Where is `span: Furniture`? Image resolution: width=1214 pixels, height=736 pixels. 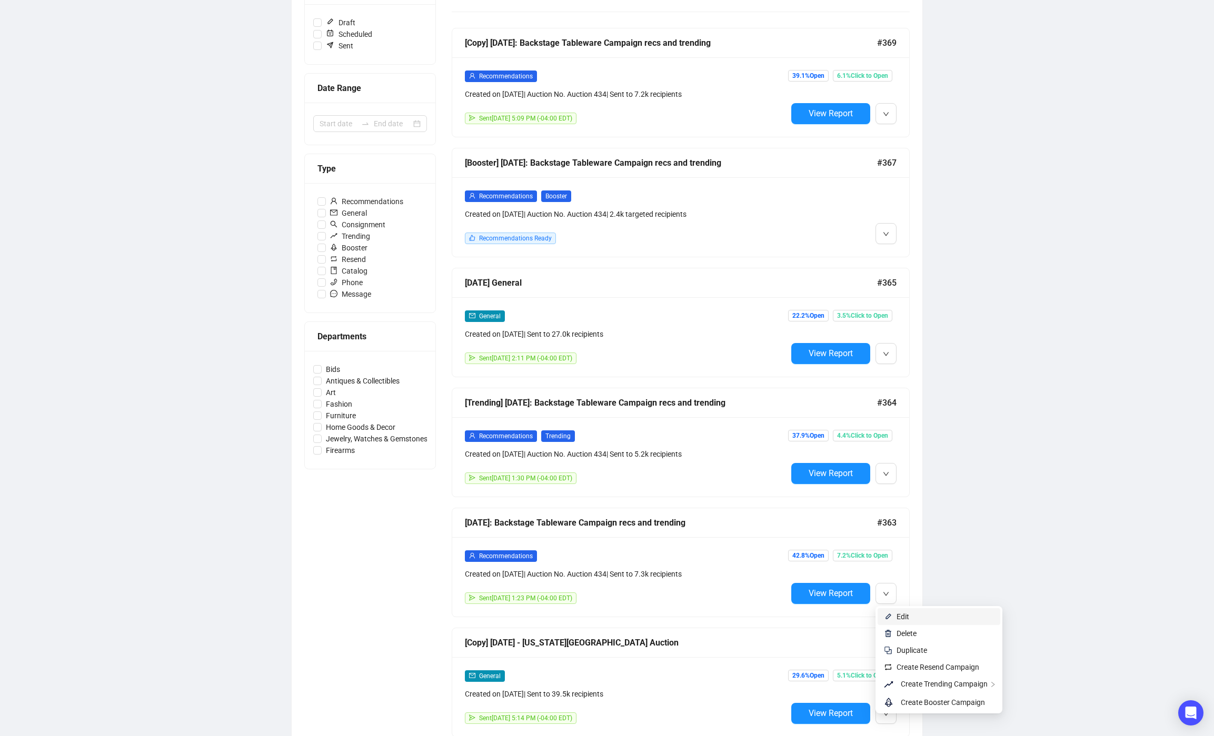 span: Furniture is located at coordinates (341, 416).